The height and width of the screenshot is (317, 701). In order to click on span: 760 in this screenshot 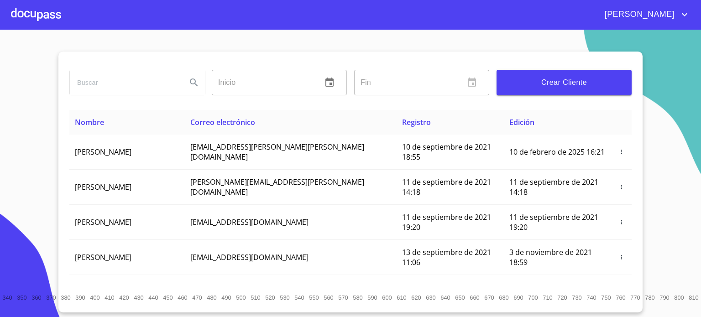, I will do `click(620, 298)`.